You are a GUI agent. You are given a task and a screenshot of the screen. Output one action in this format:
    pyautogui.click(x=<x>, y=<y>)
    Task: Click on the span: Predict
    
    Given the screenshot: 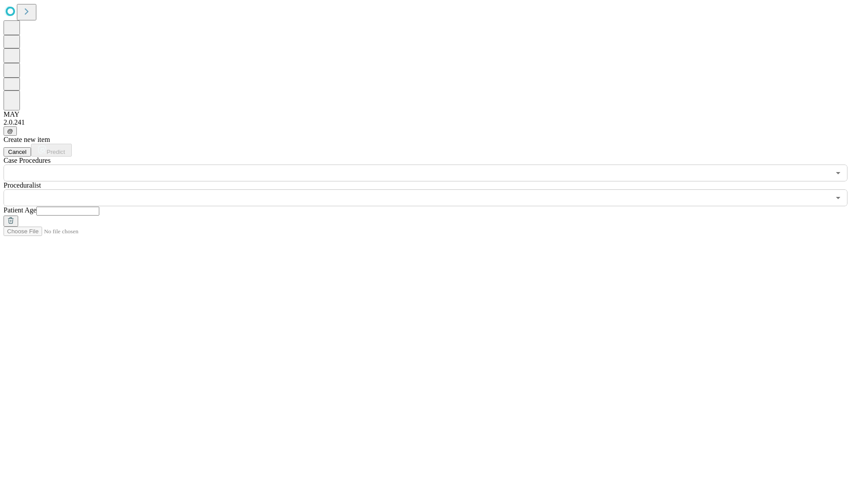 What is the action you would take?
    pyautogui.click(x=55, y=152)
    